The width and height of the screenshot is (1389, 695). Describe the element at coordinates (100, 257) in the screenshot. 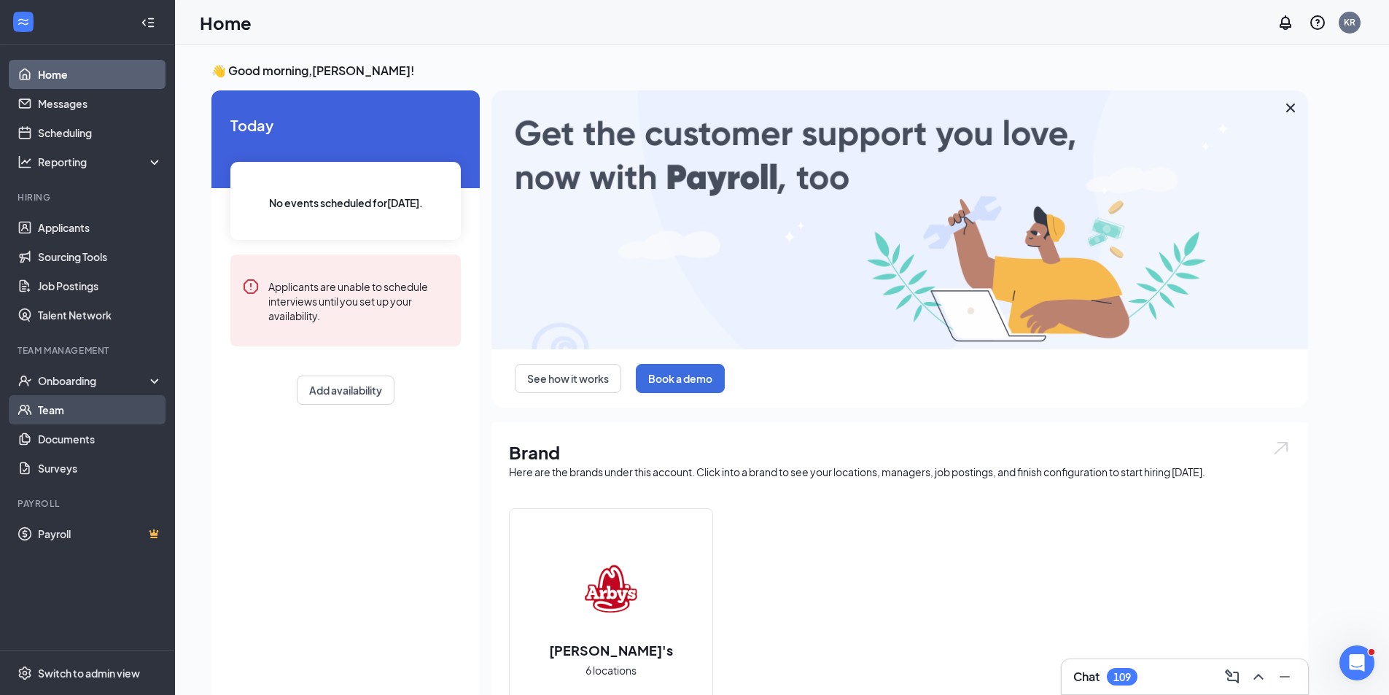

I see `a: Sourcing Tools` at that location.